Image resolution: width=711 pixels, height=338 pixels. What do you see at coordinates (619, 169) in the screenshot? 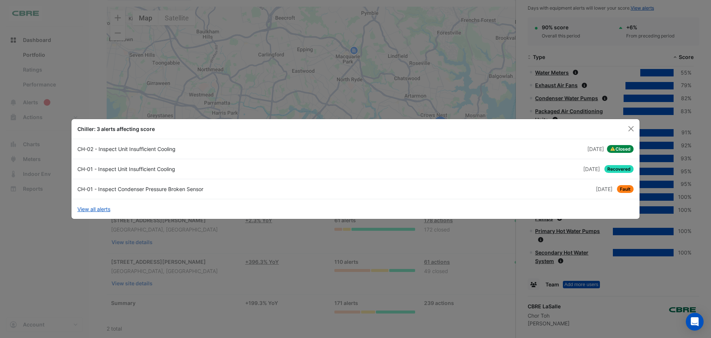
I see `span: Recovered` at bounding box center [619, 169].